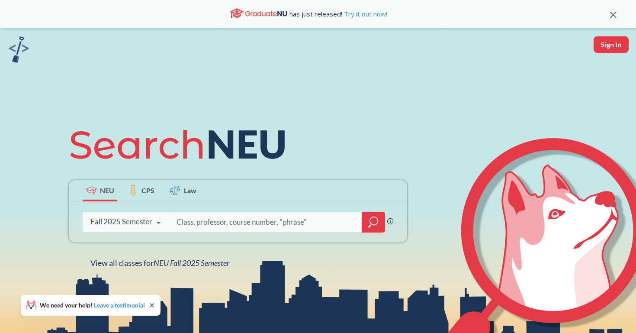 The image size is (636, 333). What do you see at coordinates (365, 14) in the screenshot?
I see `a: Try it out now!` at bounding box center [365, 14].